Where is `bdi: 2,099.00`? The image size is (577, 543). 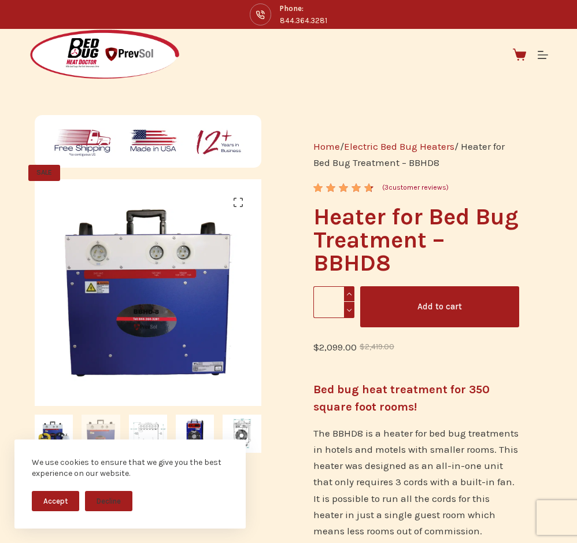 bdi: 2,099.00 is located at coordinates (335, 347).